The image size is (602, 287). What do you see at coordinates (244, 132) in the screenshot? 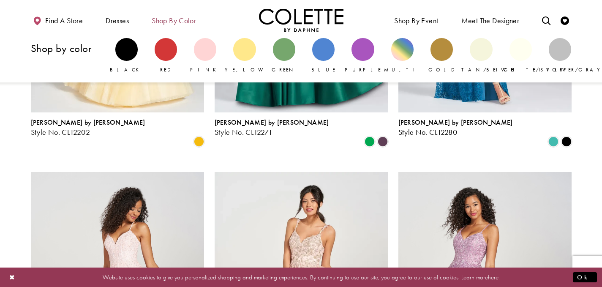
I see `span: Style No. CL12271` at bounding box center [244, 132].